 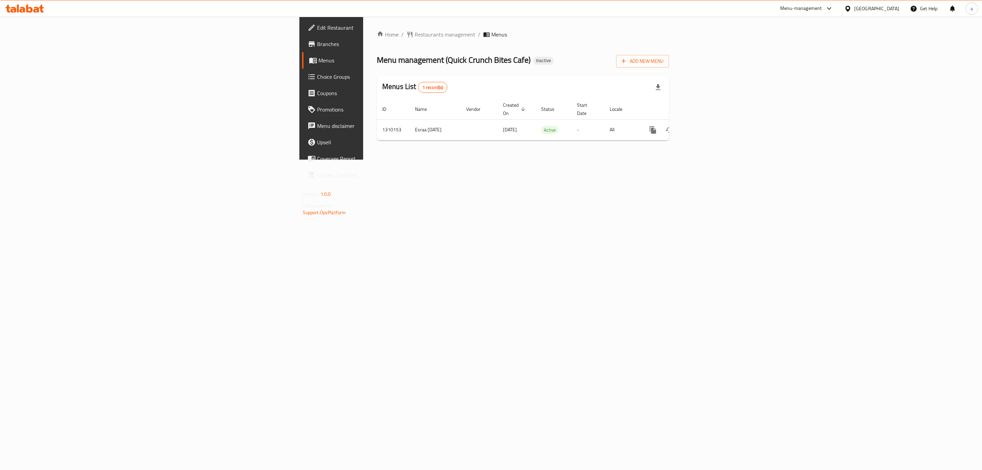 What do you see at coordinates (388, 28) in the screenshot?
I see `span: Edit Restaurant` at bounding box center [388, 28].